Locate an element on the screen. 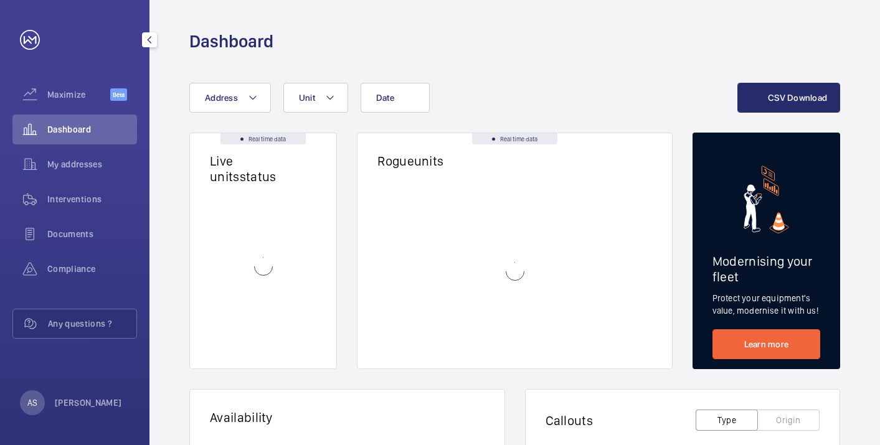 The image size is (880, 445). h2: Live units is located at coordinates (253, 169).